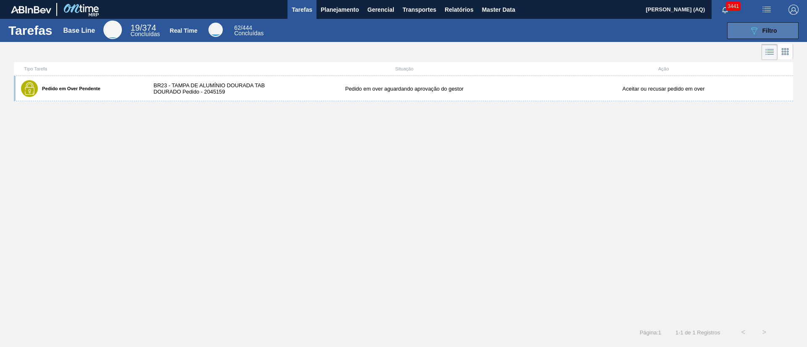 This screenshot has width=807, height=347. What do you see at coordinates (762, 31) in the screenshot?
I see `button: Filtro` at bounding box center [762, 31].